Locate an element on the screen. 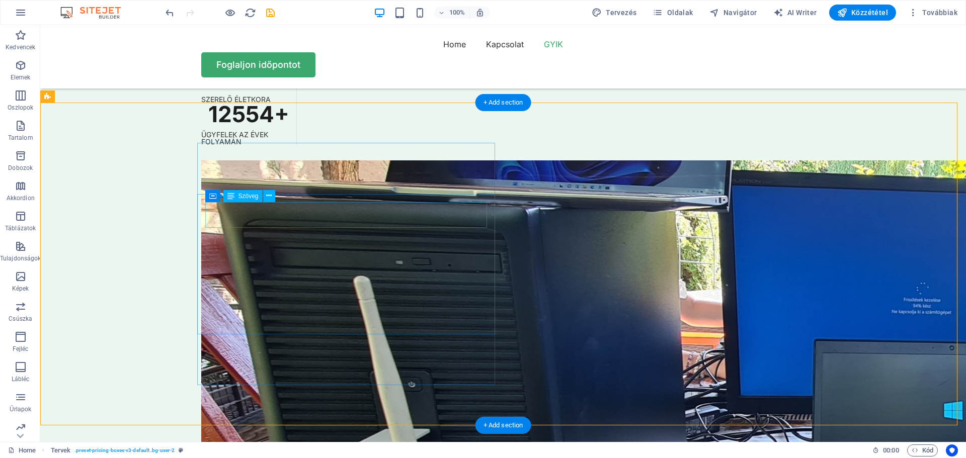  button: 100% is located at coordinates (452, 13).